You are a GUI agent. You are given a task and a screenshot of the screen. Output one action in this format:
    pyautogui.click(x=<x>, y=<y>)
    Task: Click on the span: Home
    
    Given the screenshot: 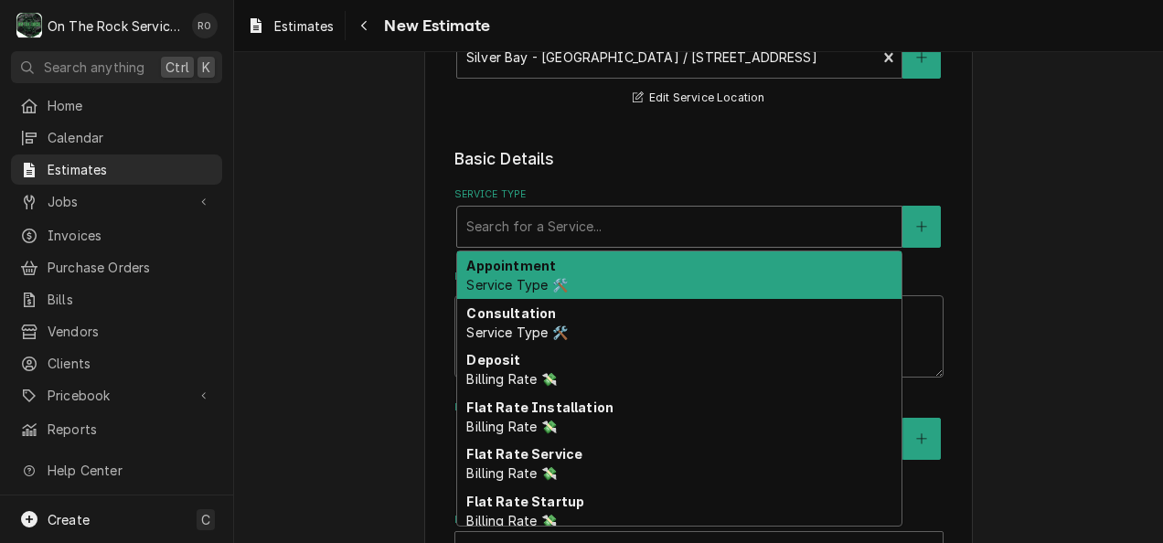 What is the action you would take?
    pyautogui.click(x=130, y=105)
    